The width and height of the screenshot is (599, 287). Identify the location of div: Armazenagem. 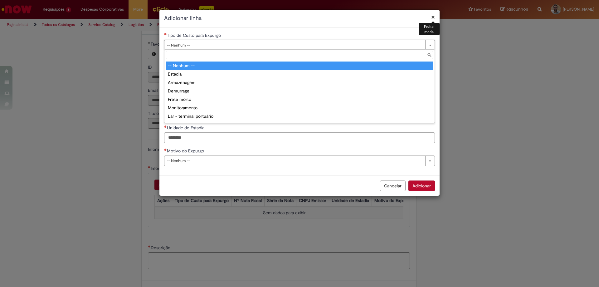
(299, 82).